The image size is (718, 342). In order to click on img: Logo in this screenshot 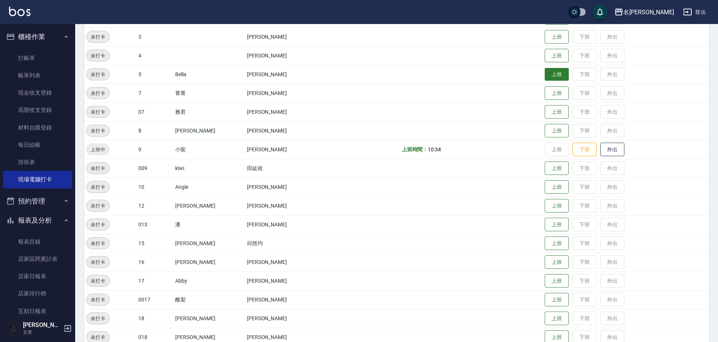, I will do `click(20, 11)`.